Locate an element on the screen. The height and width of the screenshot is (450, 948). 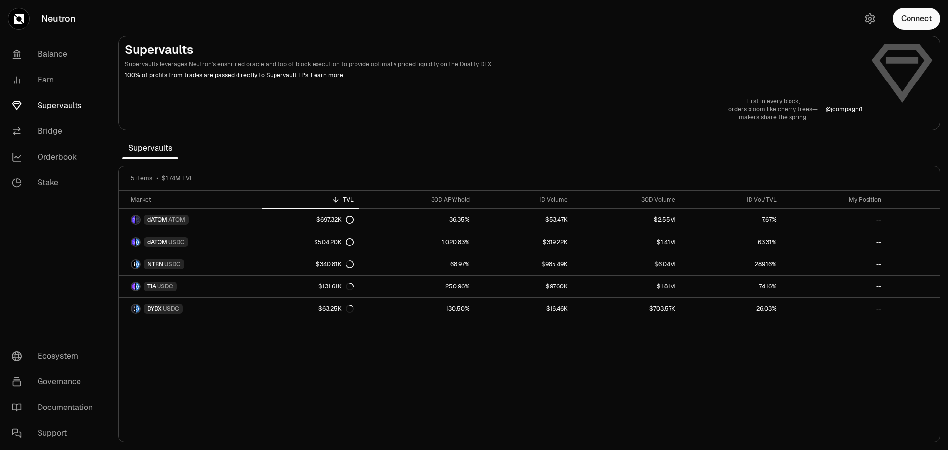
a: Governance is located at coordinates (55, 382).